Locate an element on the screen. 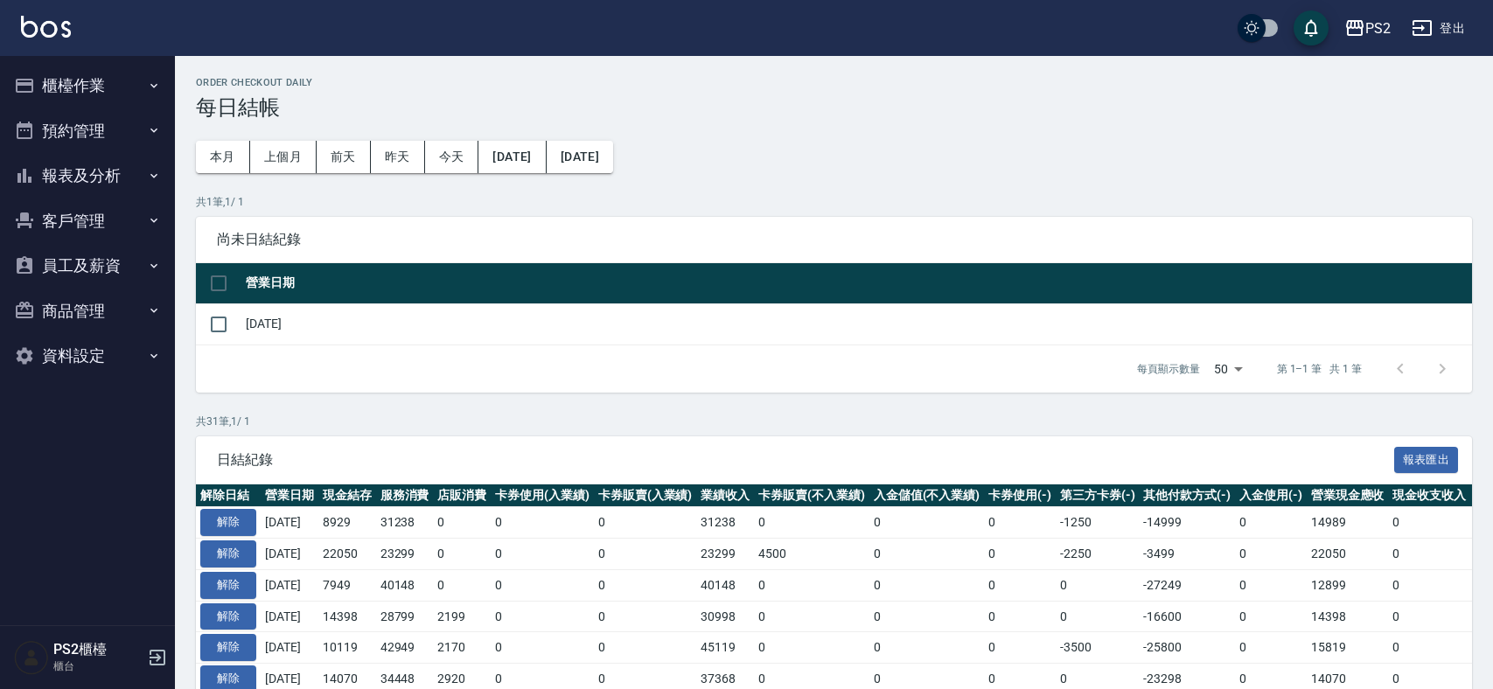 This screenshot has height=689, width=1493. td: 10119 is located at coordinates (347, 648).